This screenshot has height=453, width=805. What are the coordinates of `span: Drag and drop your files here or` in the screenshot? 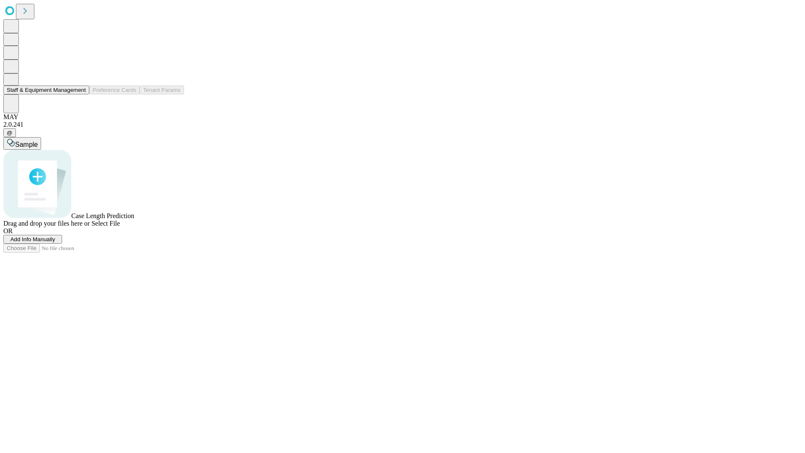 It's located at (47, 223).